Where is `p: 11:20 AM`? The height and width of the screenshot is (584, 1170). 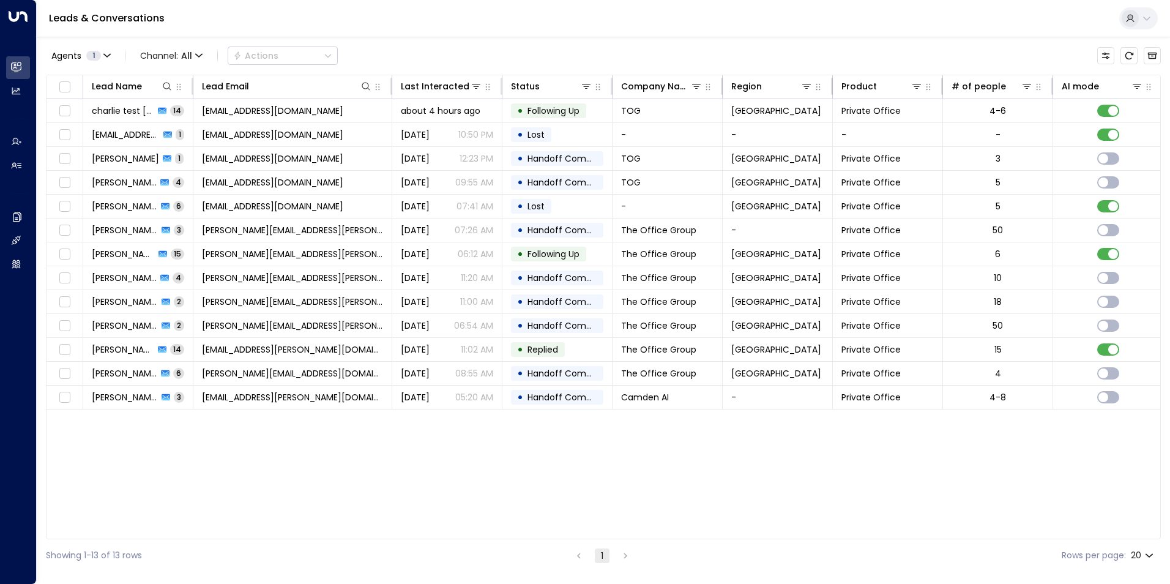
p: 11:20 AM is located at coordinates (477, 278).